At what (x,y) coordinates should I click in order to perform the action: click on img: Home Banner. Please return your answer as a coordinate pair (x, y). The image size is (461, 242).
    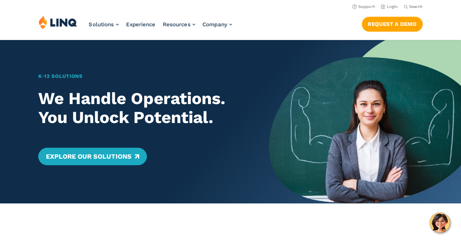
    Looking at the image, I should click on (364, 122).